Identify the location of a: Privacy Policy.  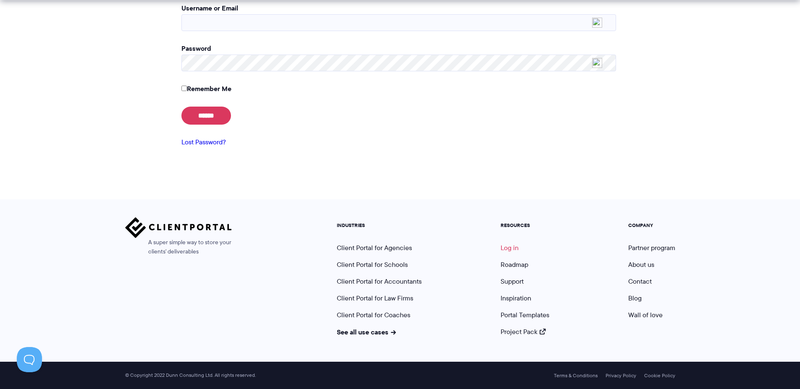
(621, 376).